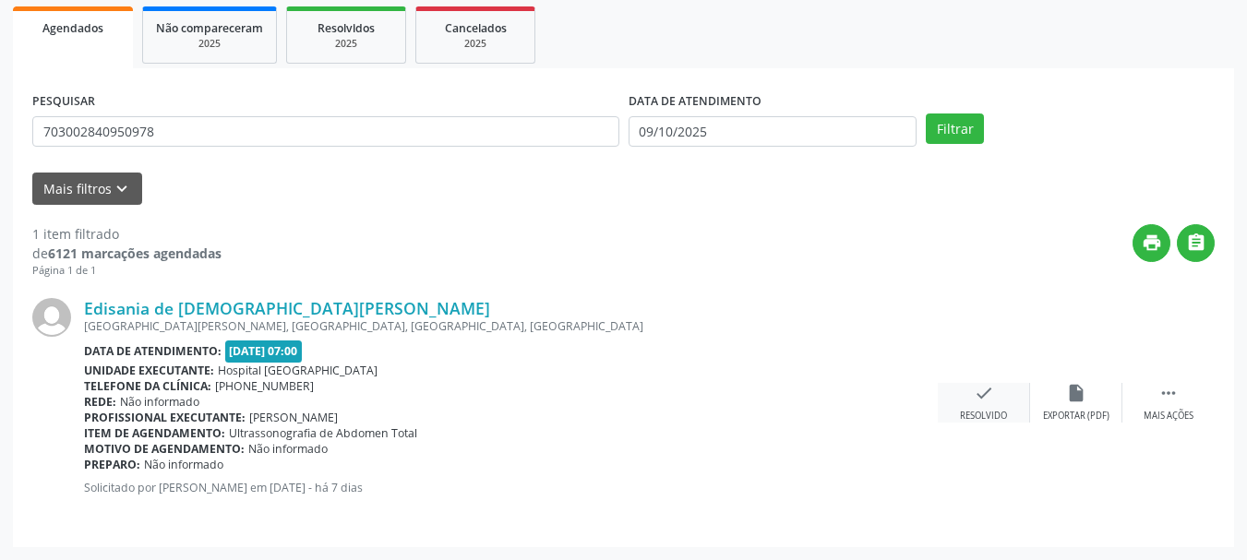 The image size is (1247, 560). I want to click on span: Agendados, so click(73, 28).